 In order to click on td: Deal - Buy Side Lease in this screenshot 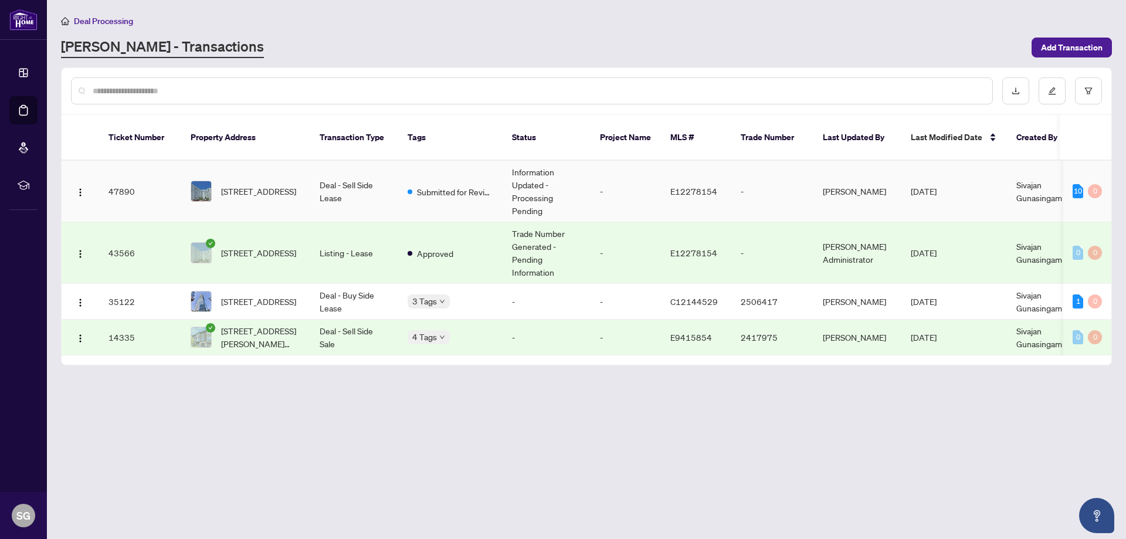, I will do `click(354, 302)`.